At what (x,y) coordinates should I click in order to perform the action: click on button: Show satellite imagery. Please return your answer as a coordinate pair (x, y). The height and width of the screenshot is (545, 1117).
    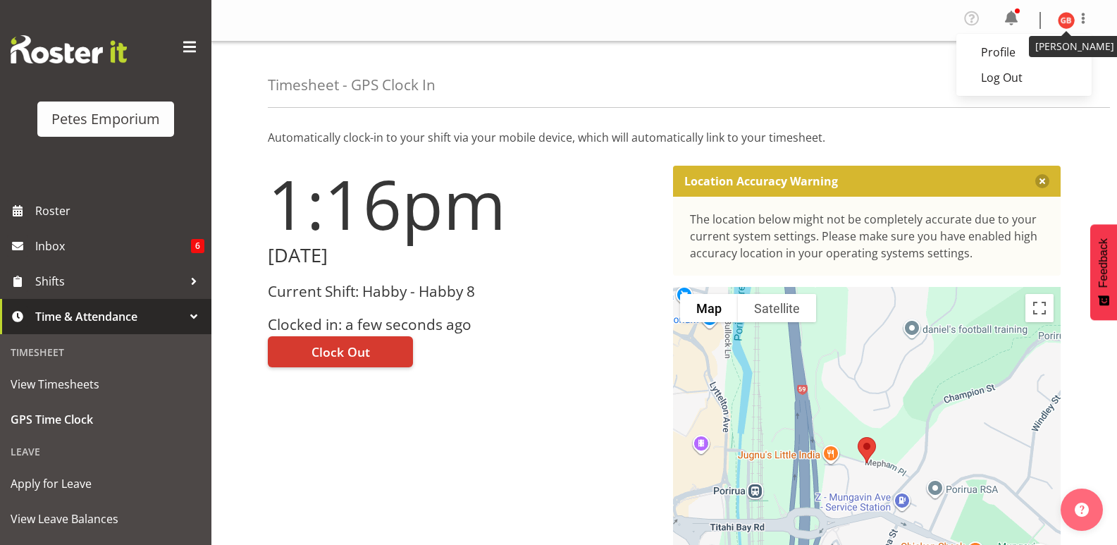
    Looking at the image, I should click on (776, 308).